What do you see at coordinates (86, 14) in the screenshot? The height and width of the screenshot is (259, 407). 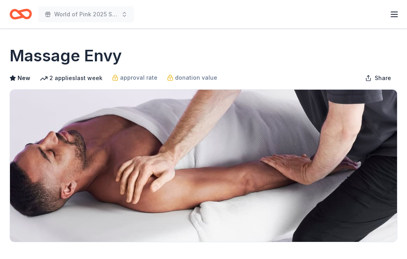 I see `button: World of Pink 2025 Steps of Strength Fashion Show` at bounding box center [86, 14].